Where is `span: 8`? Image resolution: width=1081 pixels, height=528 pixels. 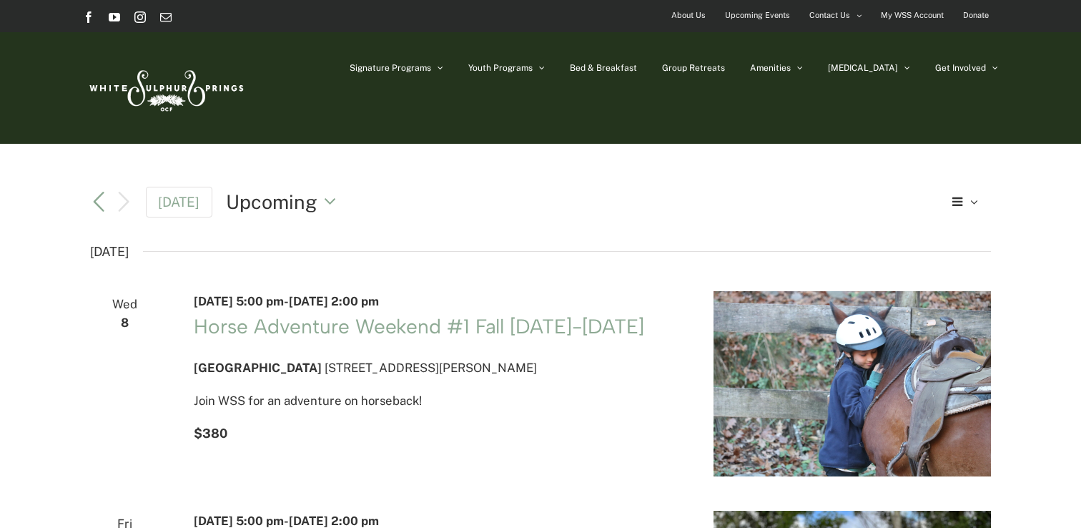
span: 8 is located at coordinates (124, 322).